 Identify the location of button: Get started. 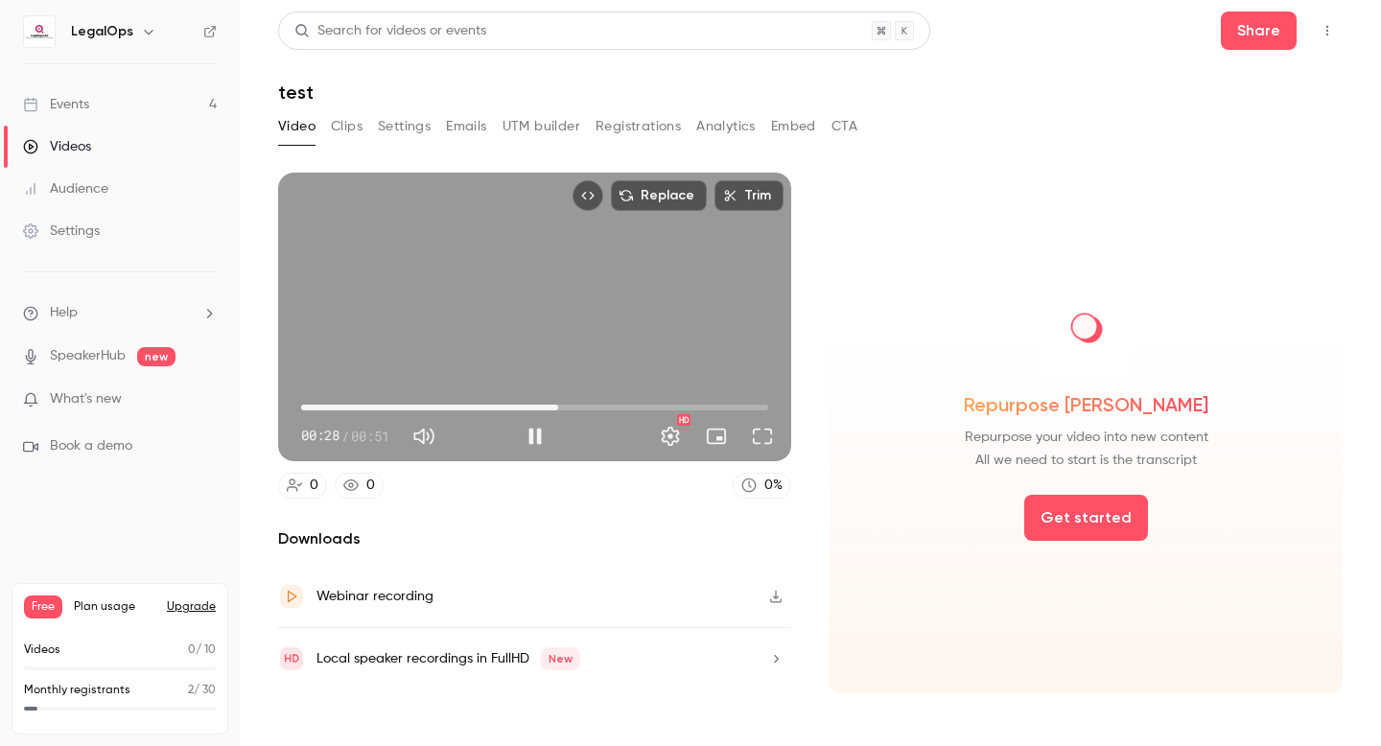
(1086, 518).